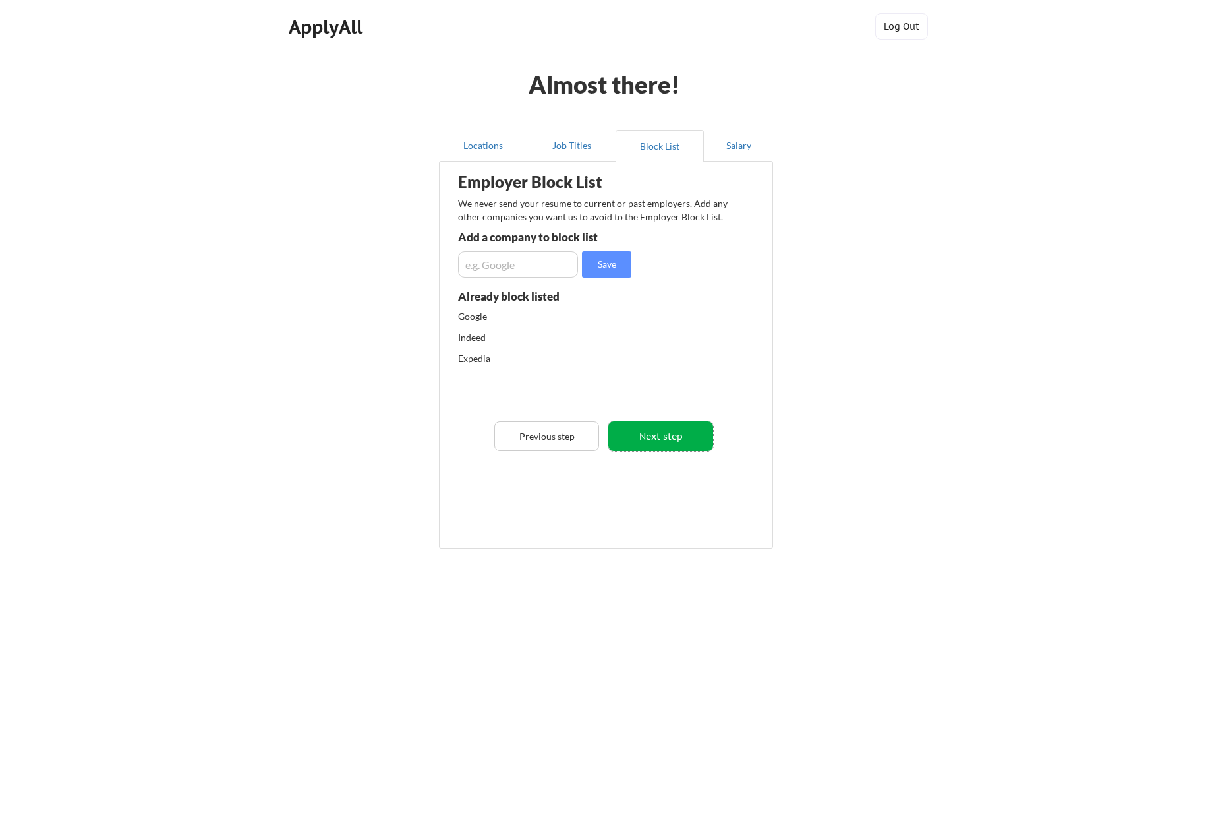 Image resolution: width=1210 pixels, height=815 pixels. I want to click on button: Next step, so click(660, 436).